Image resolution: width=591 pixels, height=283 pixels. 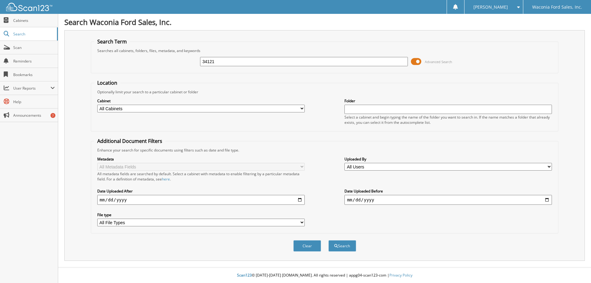 What do you see at coordinates (201, 101) in the screenshot?
I see `label: Cabinet` at bounding box center [201, 101].